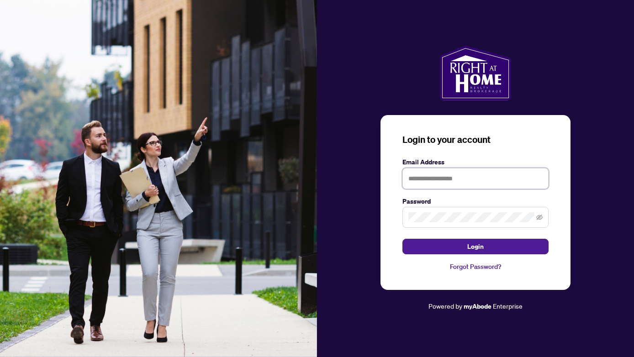  I want to click on a: myAbode, so click(478, 307).